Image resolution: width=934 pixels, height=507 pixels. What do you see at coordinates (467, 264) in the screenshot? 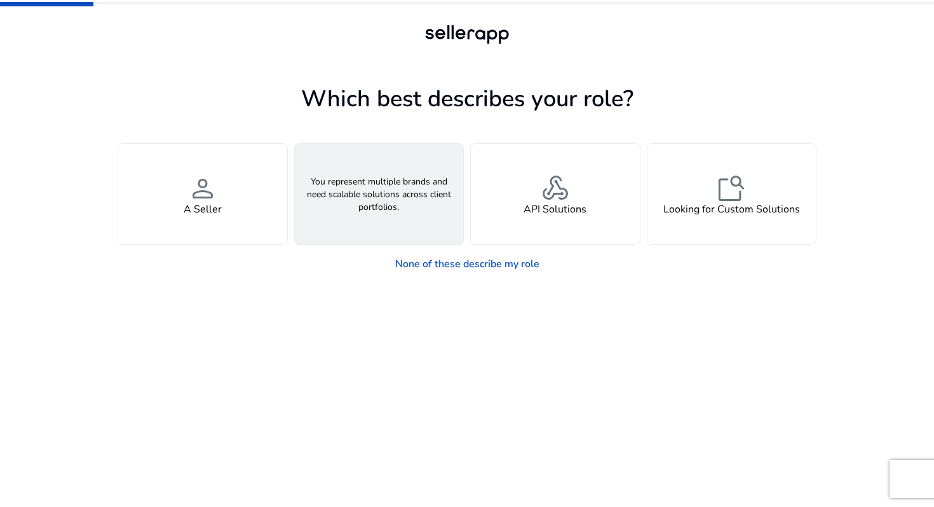
I see `a: None of these describe my role` at bounding box center [467, 264].